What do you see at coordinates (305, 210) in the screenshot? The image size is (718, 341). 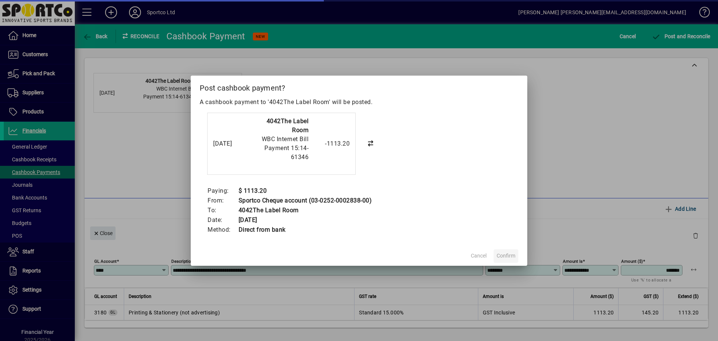 I see `td: 4042The Label Room` at bounding box center [305, 210].